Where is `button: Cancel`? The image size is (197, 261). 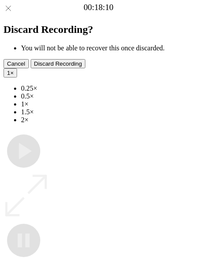 button: Cancel is located at coordinates (16, 63).